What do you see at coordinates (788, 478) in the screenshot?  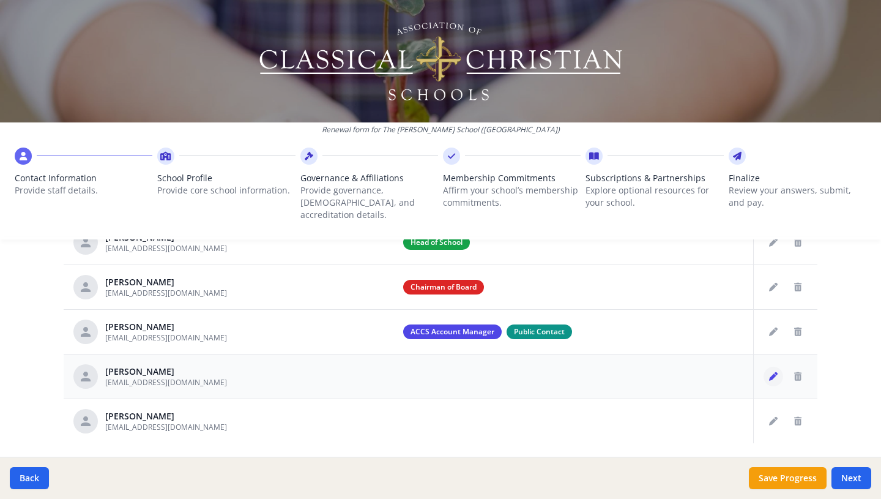 I see `button: Save Progress` at bounding box center [788, 478].